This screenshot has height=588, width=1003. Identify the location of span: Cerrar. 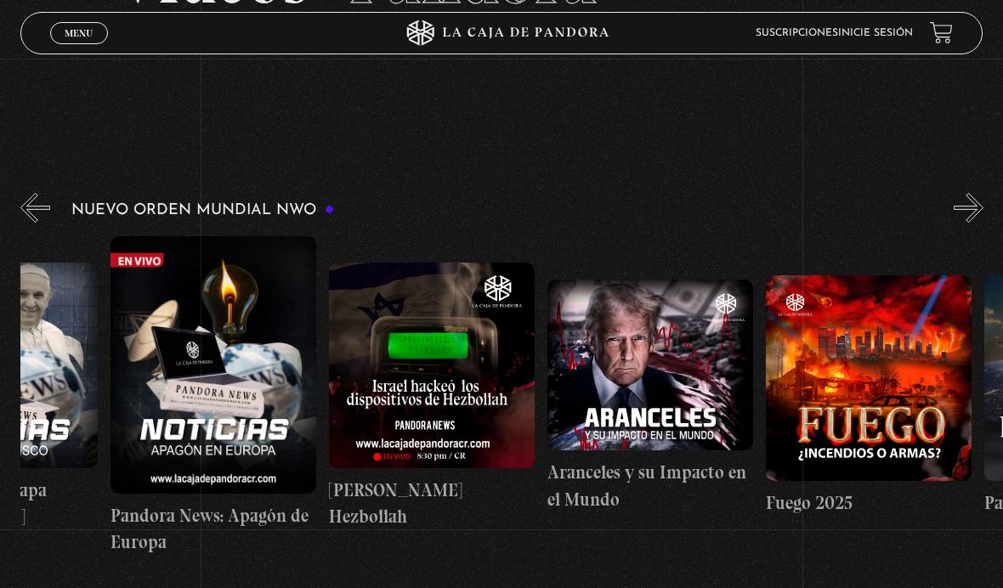
(79, 48).